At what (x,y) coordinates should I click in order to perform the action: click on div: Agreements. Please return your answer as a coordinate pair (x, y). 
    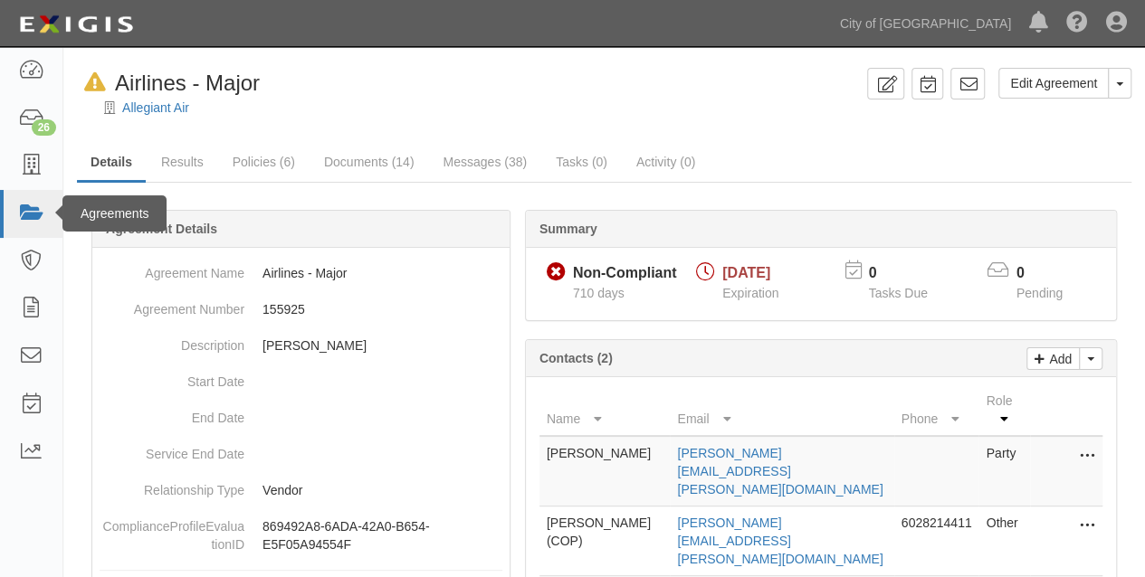
    Looking at the image, I should click on (114, 214).